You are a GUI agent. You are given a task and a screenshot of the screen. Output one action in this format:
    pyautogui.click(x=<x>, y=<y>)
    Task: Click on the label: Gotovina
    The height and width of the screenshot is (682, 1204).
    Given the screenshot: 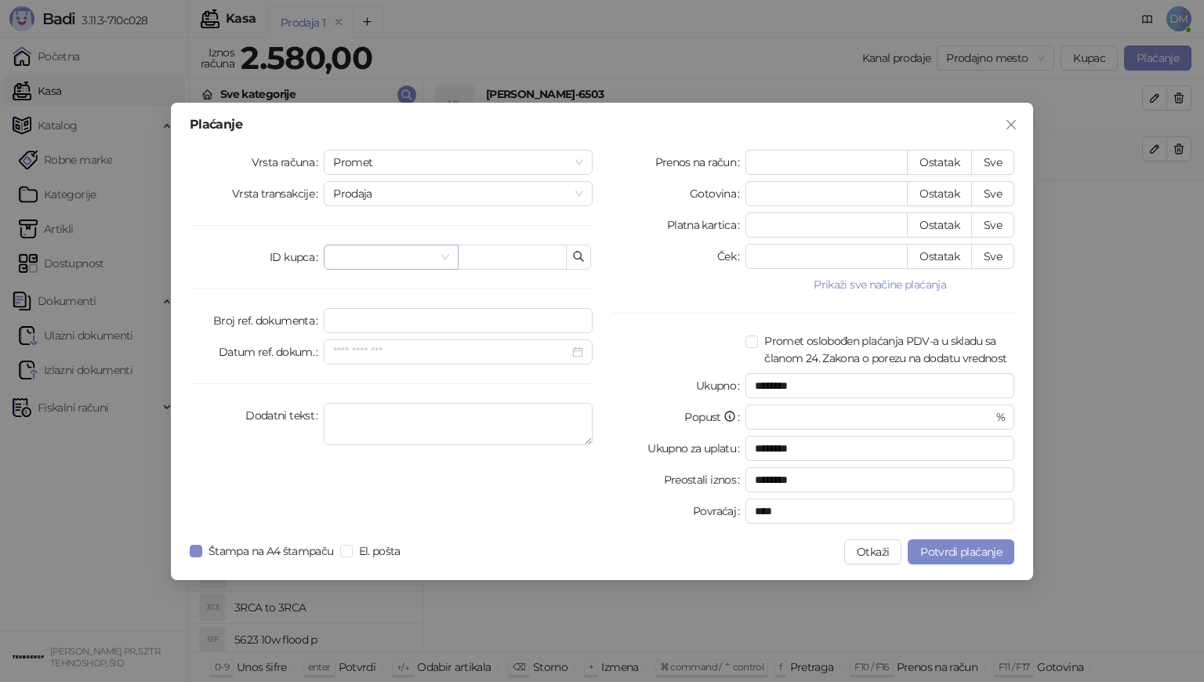 What is the action you would take?
    pyautogui.click(x=717, y=194)
    